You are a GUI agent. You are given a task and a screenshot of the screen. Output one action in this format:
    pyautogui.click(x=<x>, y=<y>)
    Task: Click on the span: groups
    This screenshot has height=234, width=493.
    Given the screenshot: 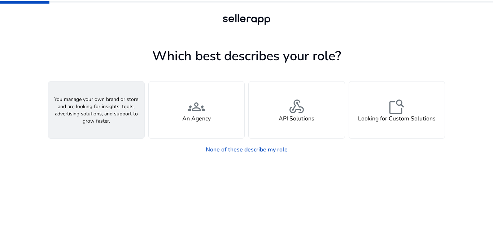 What is the action you would take?
    pyautogui.click(x=196, y=107)
    